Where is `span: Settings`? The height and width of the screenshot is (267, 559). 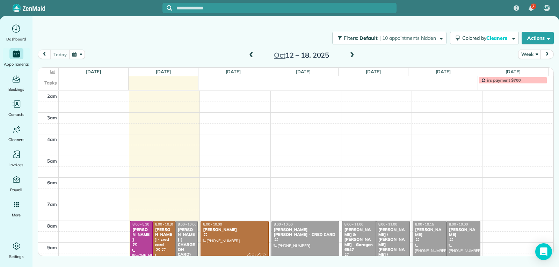 span: Settings is located at coordinates (16, 257).